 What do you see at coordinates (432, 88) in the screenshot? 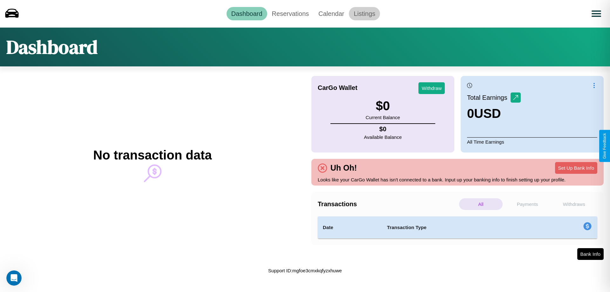
I see `button: Withdraw` at bounding box center [432, 88].